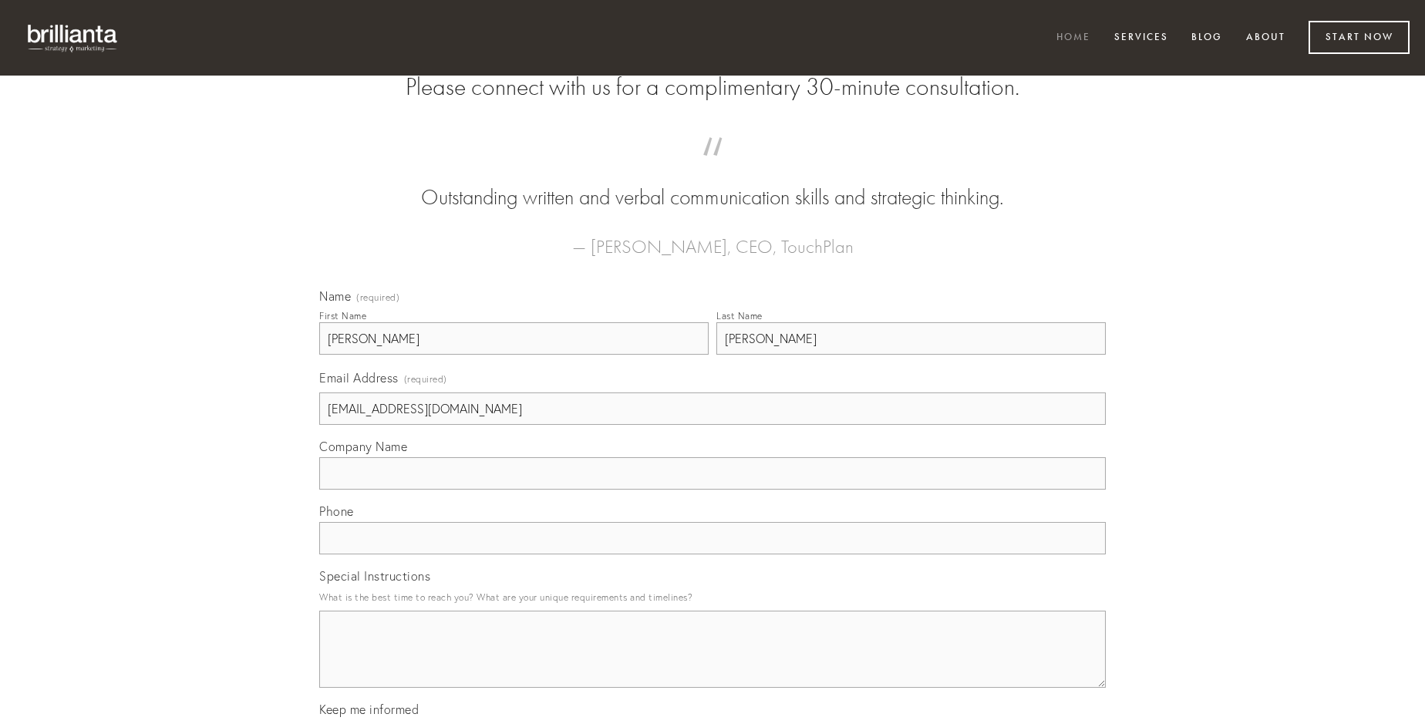 This screenshot has width=1425, height=724. Describe the element at coordinates (1266, 38) in the screenshot. I see `a: About` at that location.